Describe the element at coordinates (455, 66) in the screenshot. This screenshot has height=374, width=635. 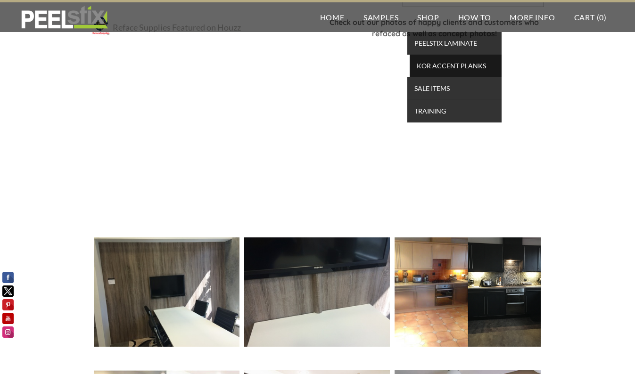
I see `span: KOR Accent Planks` at that location.